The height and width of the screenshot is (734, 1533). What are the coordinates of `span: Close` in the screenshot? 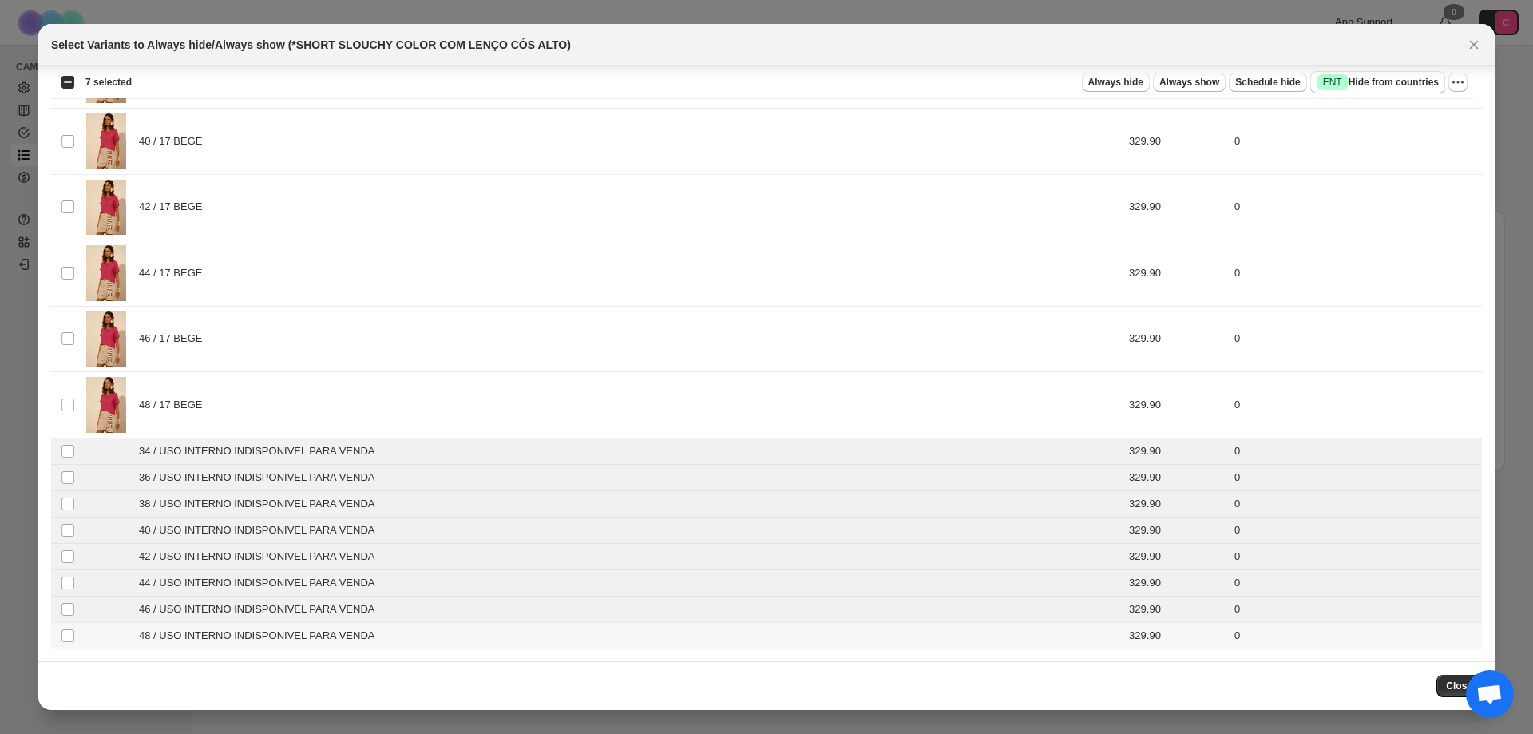 It's located at (1459, 686).